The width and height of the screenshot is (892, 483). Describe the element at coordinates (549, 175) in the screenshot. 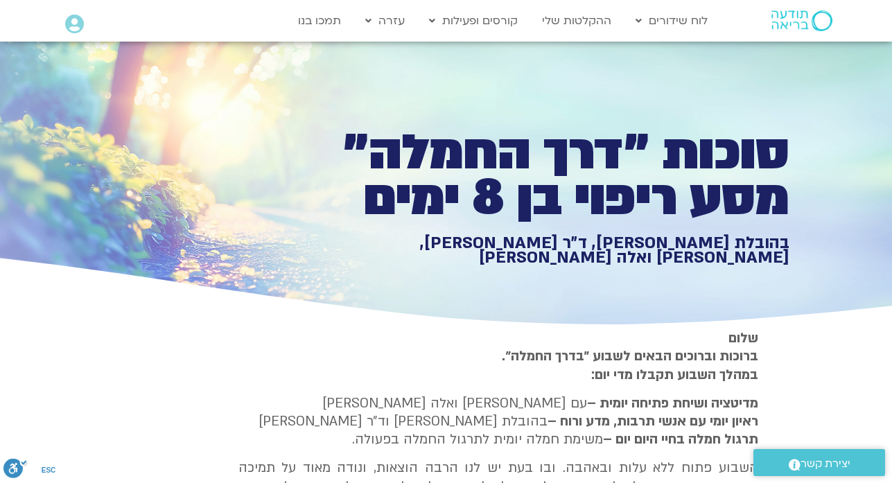

I see `h1: סוכות ״דרך החמלה״ מסע ריפוי בן 8 ימים` at that location.